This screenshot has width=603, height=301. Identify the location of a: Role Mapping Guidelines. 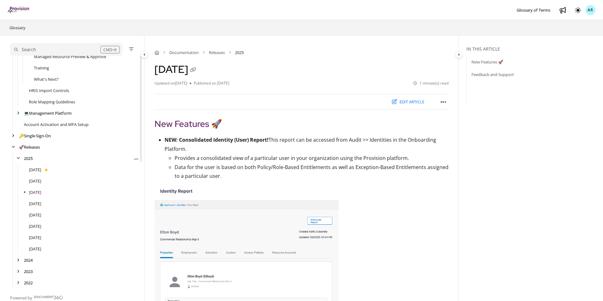
(52, 102).